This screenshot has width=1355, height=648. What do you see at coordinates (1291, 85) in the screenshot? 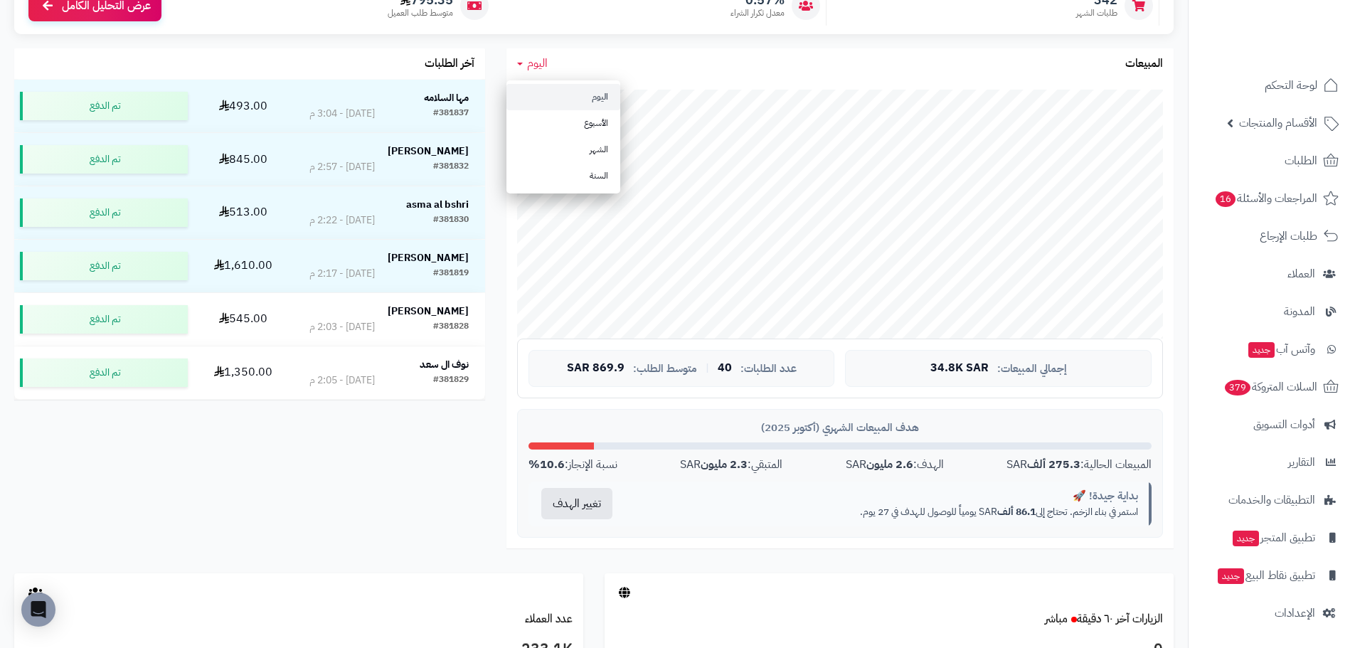
I see `span: لوحة التحكم` at bounding box center [1291, 85].